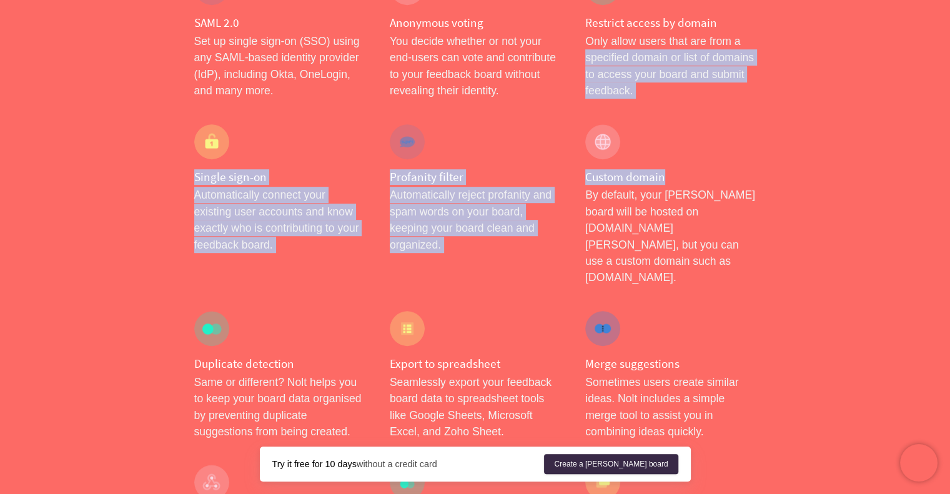 This screenshot has height=494, width=950. I want to click on h4: Profanity filter, so click(475, 177).